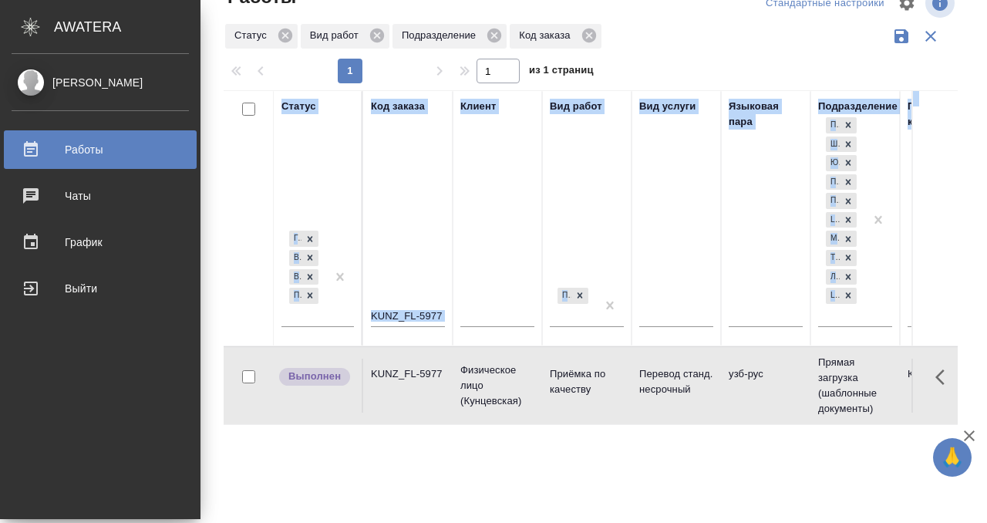  What do you see at coordinates (315, 376) in the screenshot?
I see `div: Исполнитель завершил работу` at bounding box center [315, 376].